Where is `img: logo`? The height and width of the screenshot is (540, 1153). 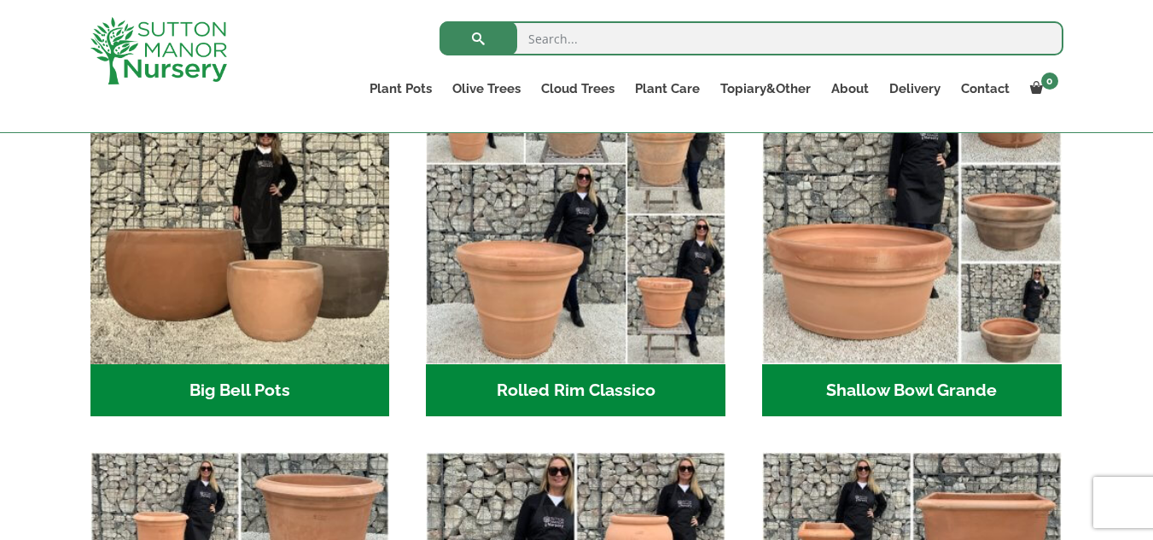 img: logo is located at coordinates (159, 50).